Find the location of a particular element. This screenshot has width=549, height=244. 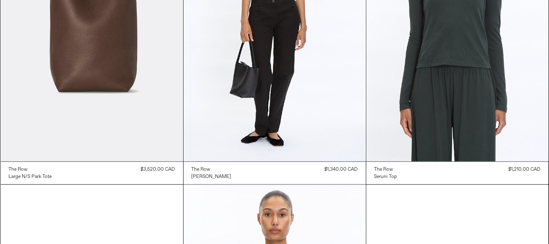

a: Seruni Top is located at coordinates (385, 177).